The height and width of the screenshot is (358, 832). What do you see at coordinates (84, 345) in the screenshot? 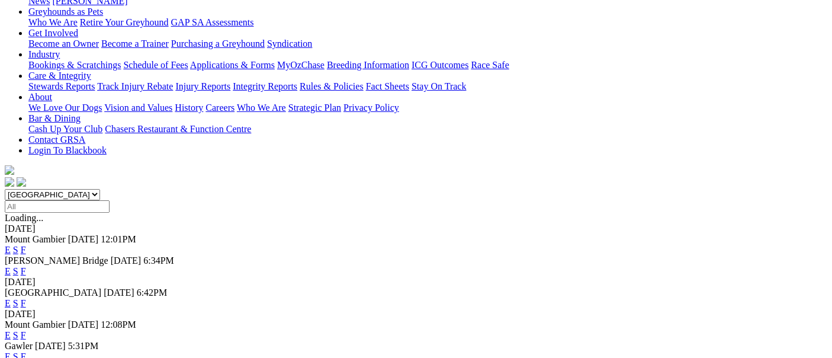
I see `span: 5:31PM` at bounding box center [84, 345].